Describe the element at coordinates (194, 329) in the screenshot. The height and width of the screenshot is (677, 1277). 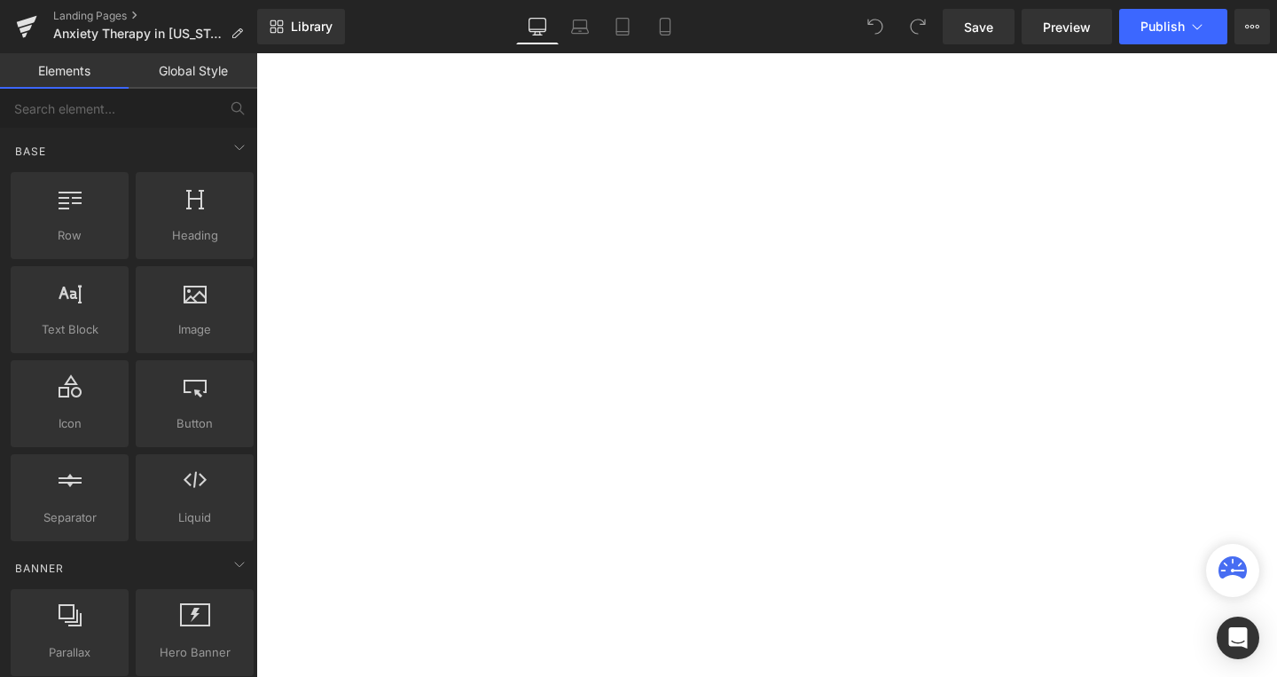
I see `span: Image` at that location.